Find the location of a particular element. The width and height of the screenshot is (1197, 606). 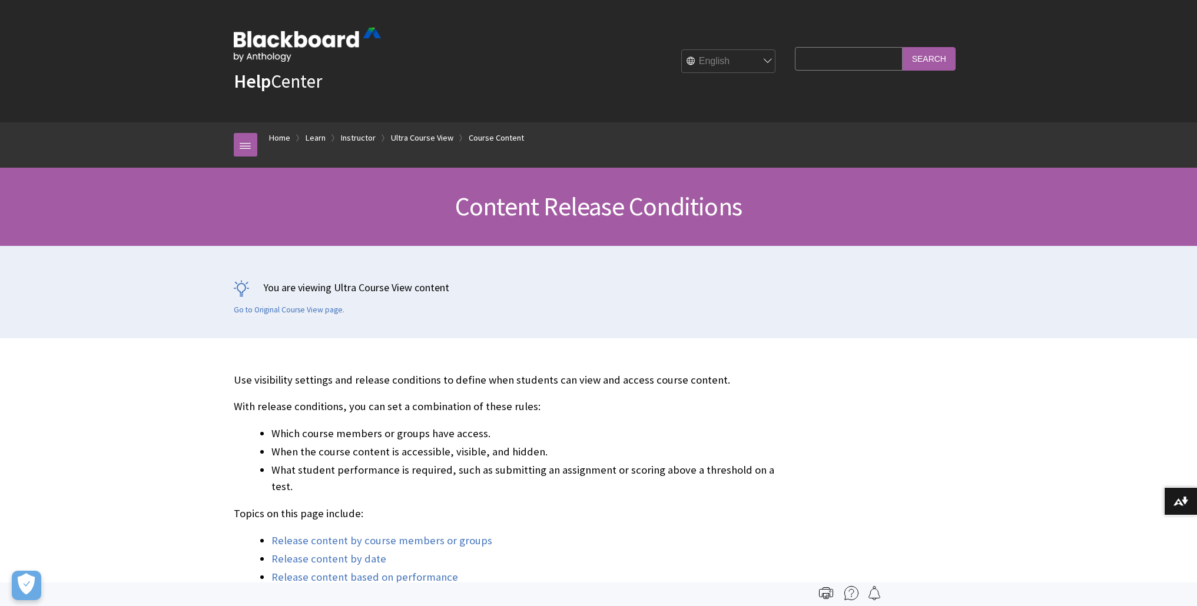

li: When the course content is accessible, visible, and hidden. is located at coordinates (531, 452).